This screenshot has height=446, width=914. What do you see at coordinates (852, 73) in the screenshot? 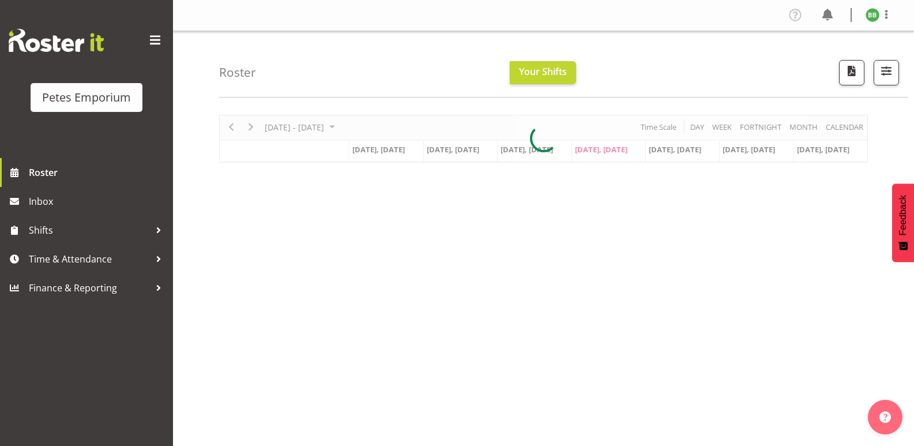
I see `button: Download a PDF of the roster according to the set date range.` at bounding box center [852, 73].